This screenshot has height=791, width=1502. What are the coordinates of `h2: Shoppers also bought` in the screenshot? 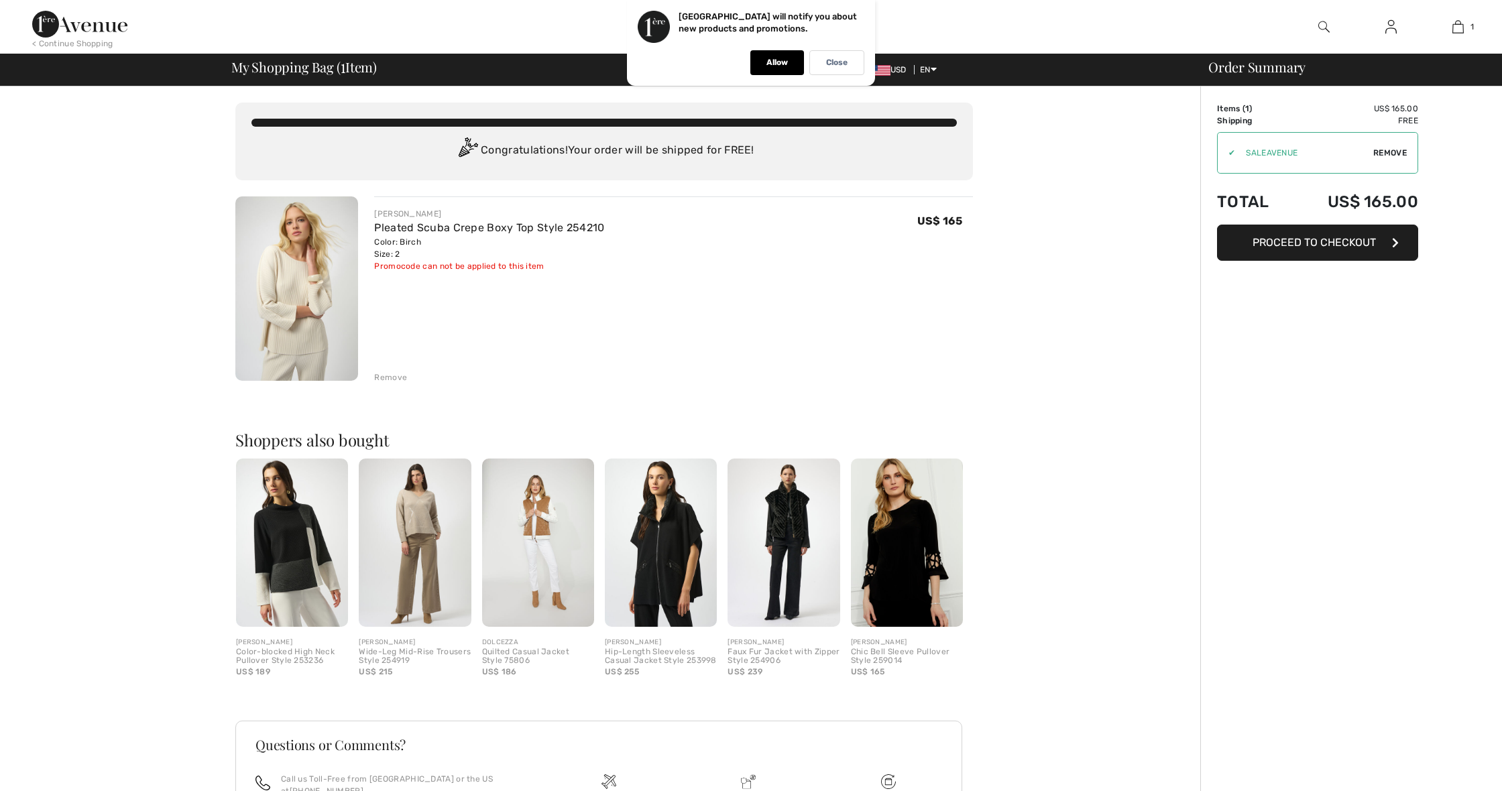 It's located at (604, 440).